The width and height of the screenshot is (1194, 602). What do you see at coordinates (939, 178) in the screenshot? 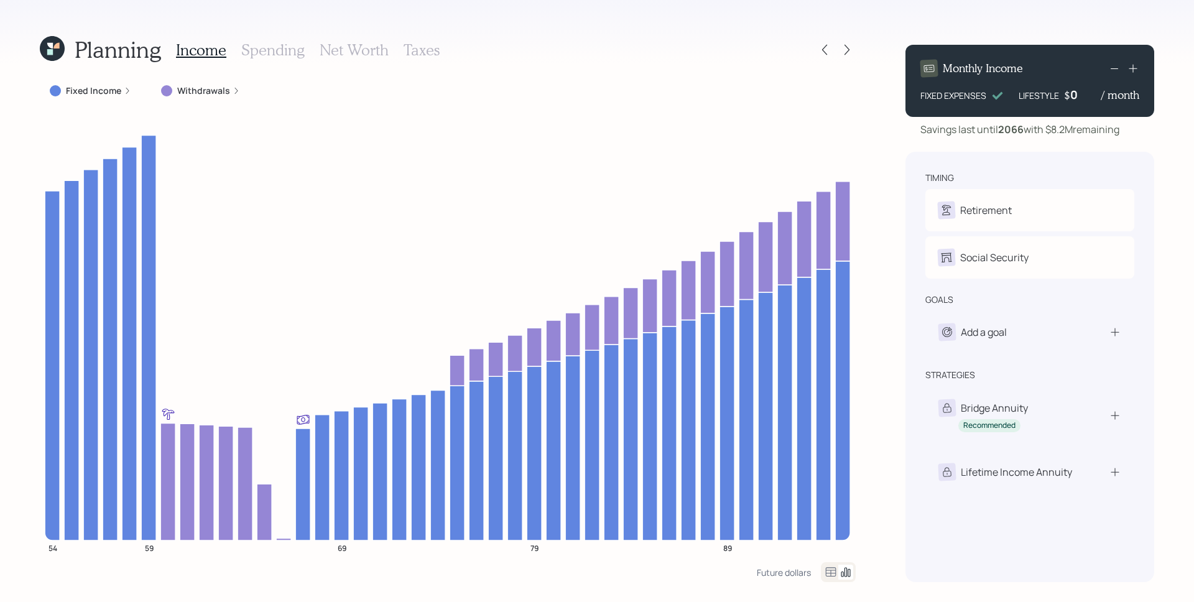
I see `div: timing` at bounding box center [939, 178].